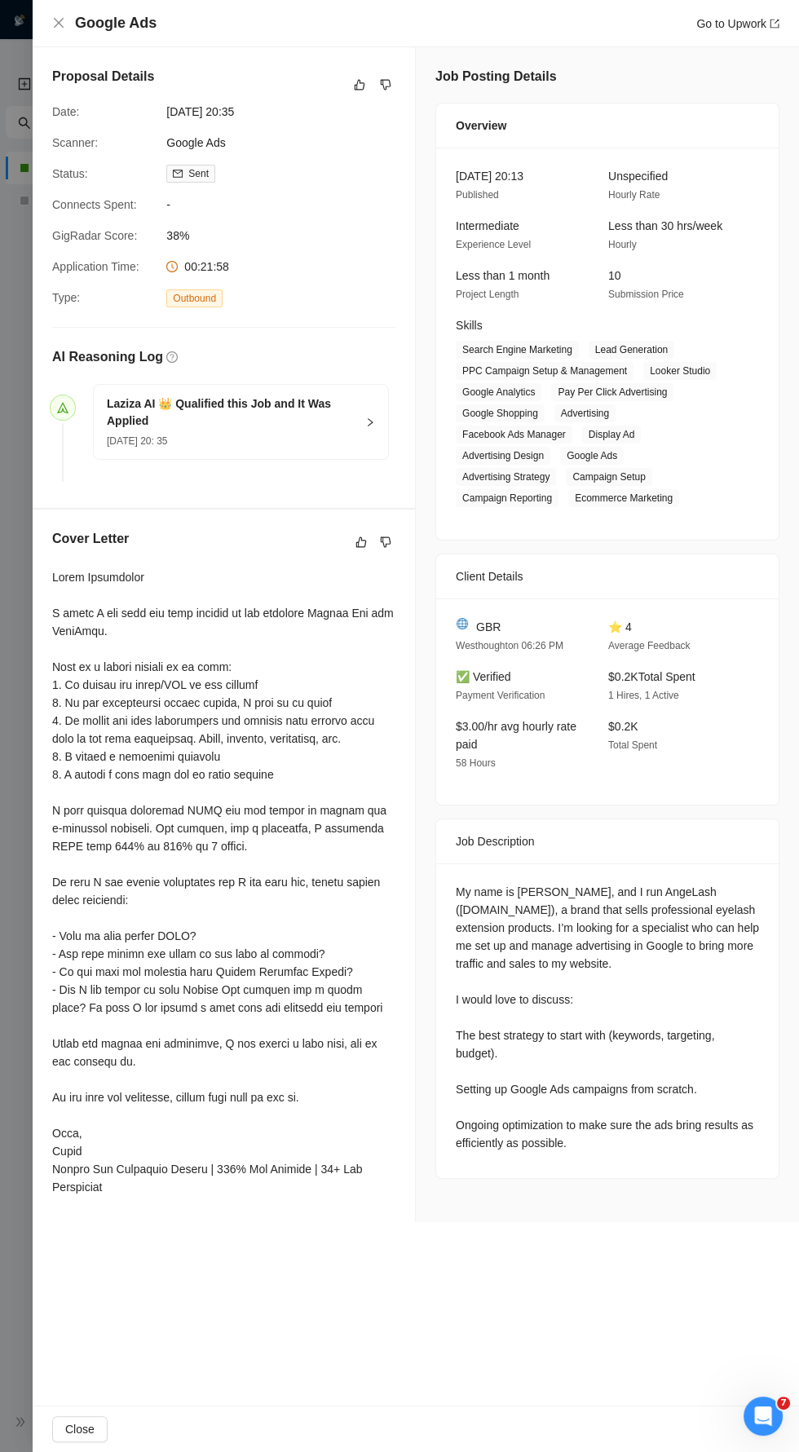 The height and width of the screenshot is (1452, 799). Describe the element at coordinates (680, 371) in the screenshot. I see `span: Looker Studio` at that location.